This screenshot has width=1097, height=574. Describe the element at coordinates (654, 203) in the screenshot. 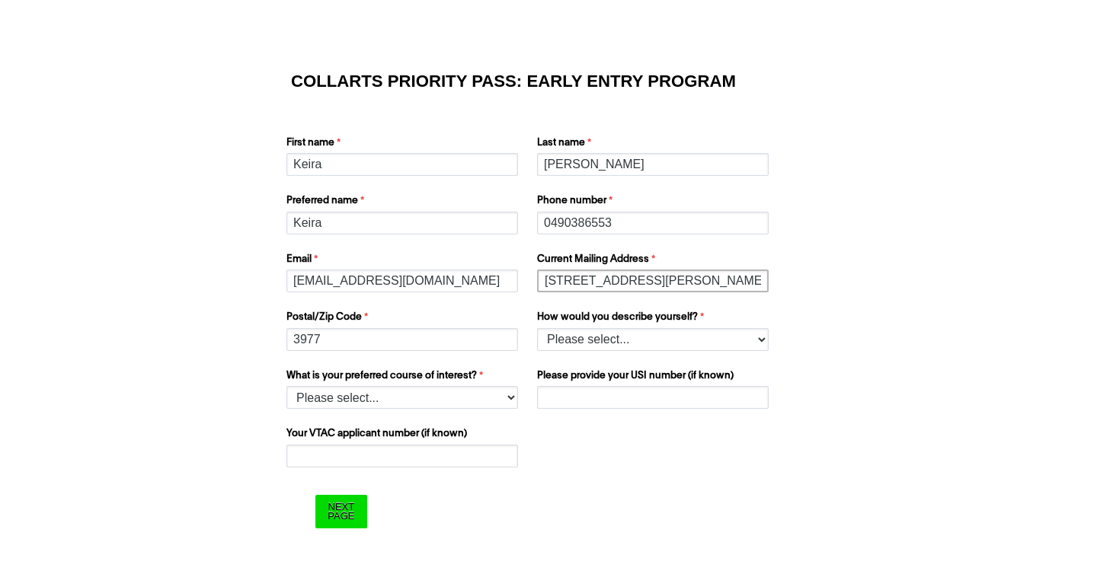

I see `label: Phone number` at that location.